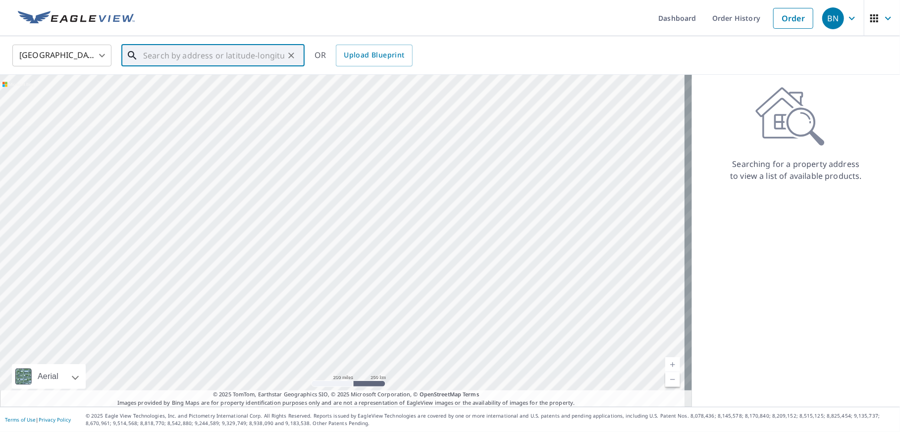  What do you see at coordinates (673, 365) in the screenshot?
I see `a: Current Level 5, Zoom In` at bounding box center [673, 365].